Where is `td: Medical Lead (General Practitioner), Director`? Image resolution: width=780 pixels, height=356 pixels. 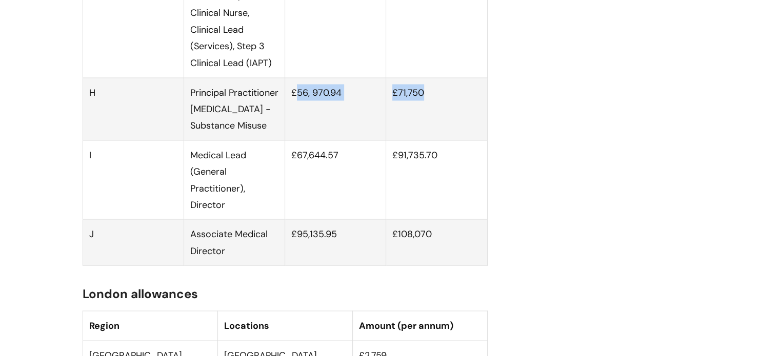
td: Medical Lead (General Practitioner), Director is located at coordinates (234, 179).